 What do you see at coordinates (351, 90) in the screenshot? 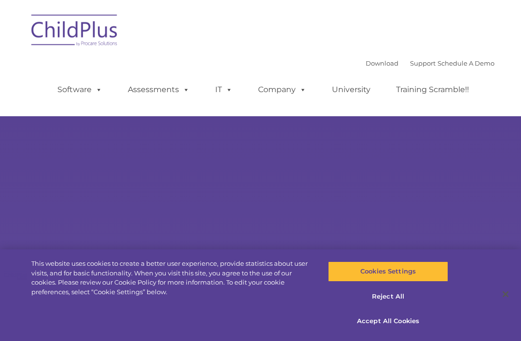
I see `a: University` at bounding box center [351, 90].